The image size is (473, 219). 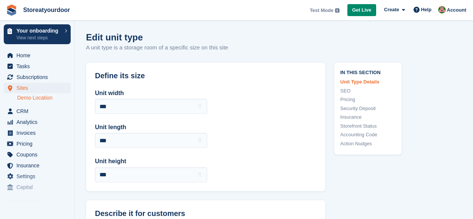 What do you see at coordinates (39, 111) in the screenshot?
I see `span: CRM` at bounding box center [39, 111].